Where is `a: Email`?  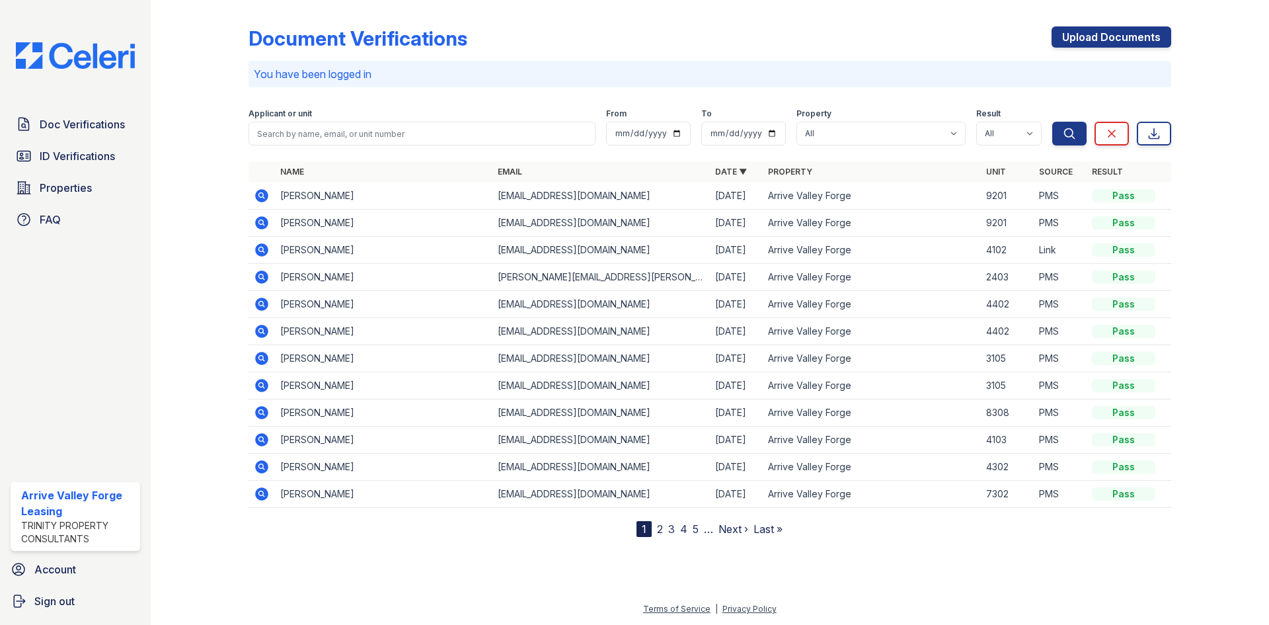
a: Email is located at coordinates (510, 171).